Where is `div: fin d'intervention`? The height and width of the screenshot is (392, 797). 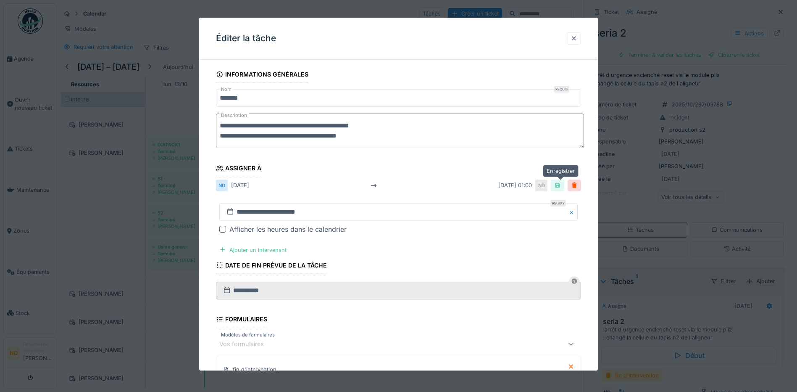 div: fin d'intervention is located at coordinates (255, 369).